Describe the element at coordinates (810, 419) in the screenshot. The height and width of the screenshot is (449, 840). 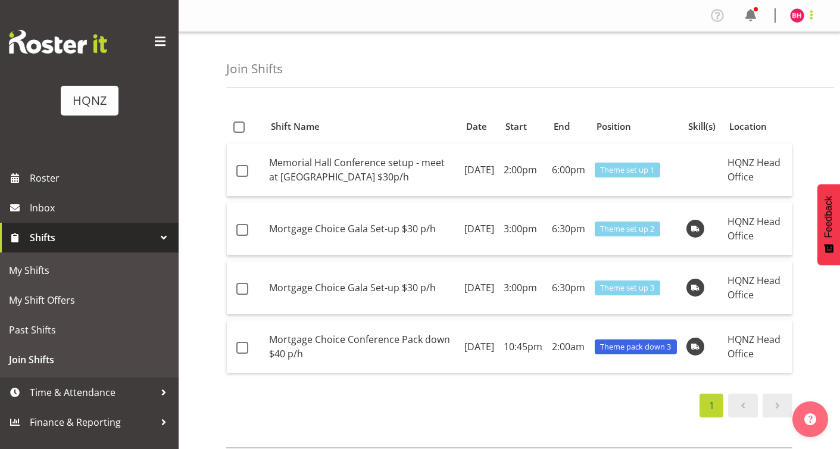
I see `img: help-xxl-2.png` at that location.